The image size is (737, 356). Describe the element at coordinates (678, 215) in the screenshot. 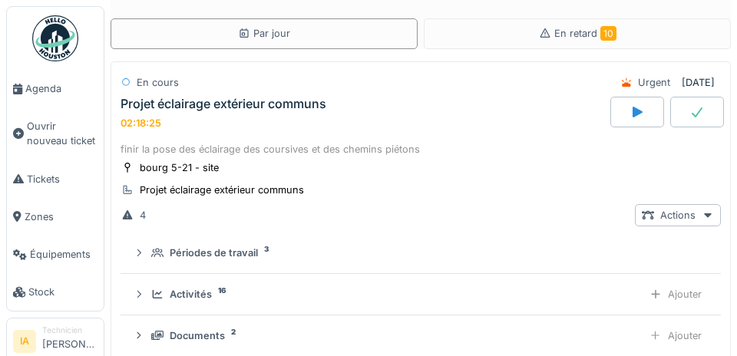

I see `div: Actions` at that location.